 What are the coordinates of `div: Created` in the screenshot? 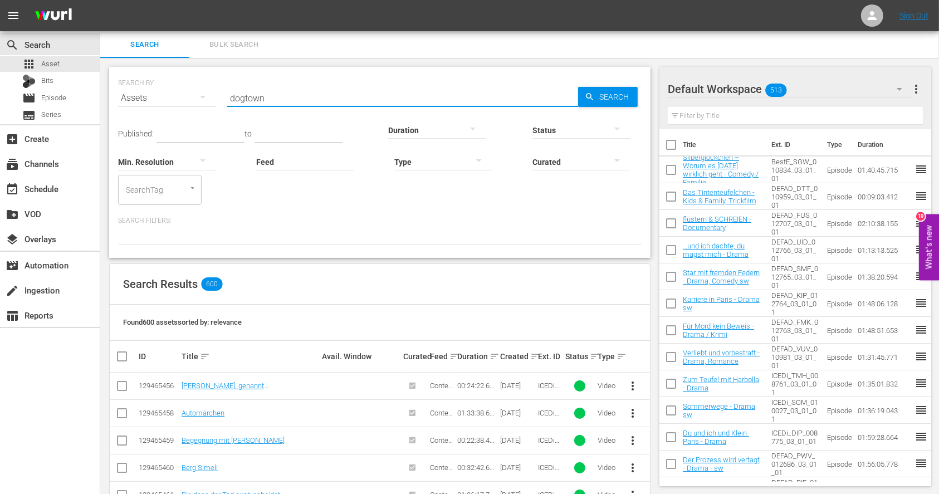 It's located at (517, 356).